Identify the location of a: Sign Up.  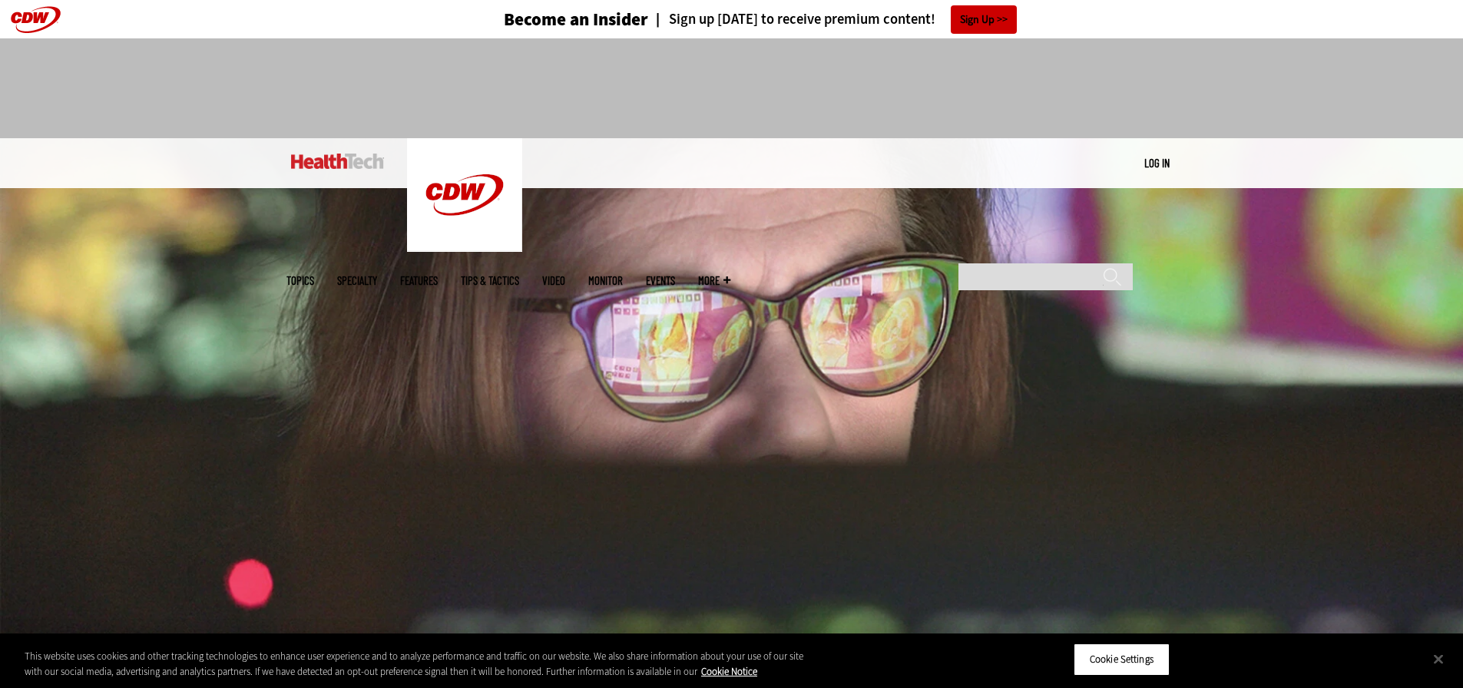
(984, 19).